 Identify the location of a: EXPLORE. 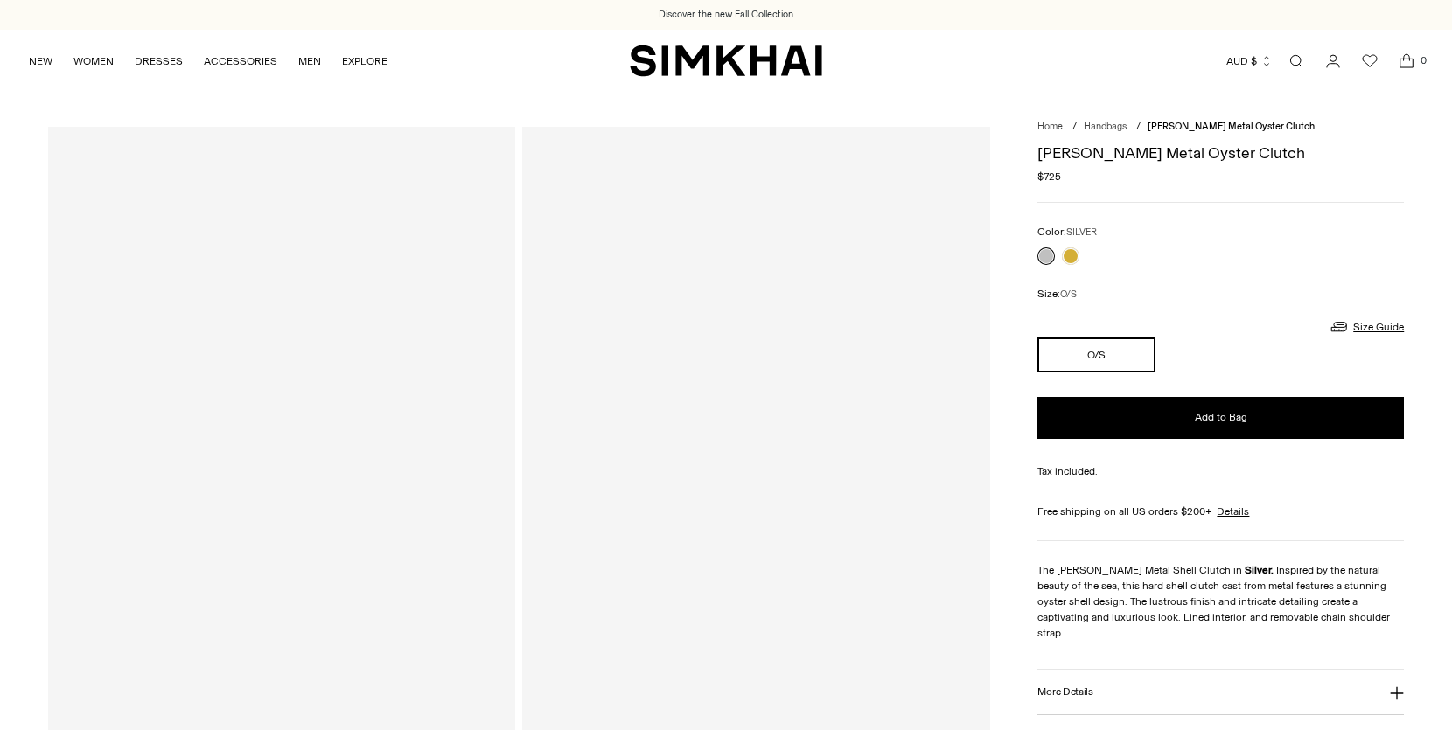
(365, 61).